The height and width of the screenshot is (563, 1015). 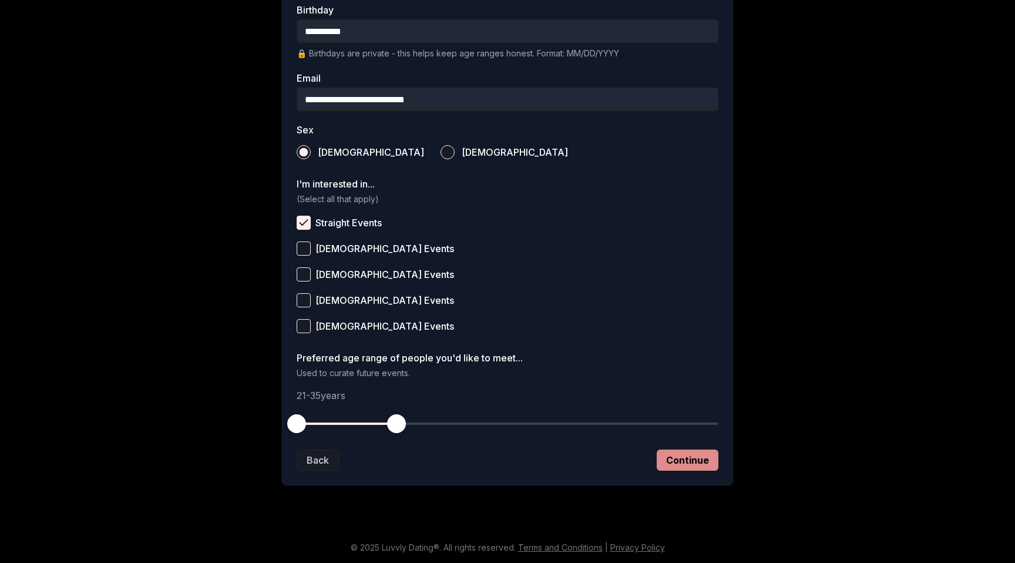 I want to click on label: Sex, so click(x=507, y=130).